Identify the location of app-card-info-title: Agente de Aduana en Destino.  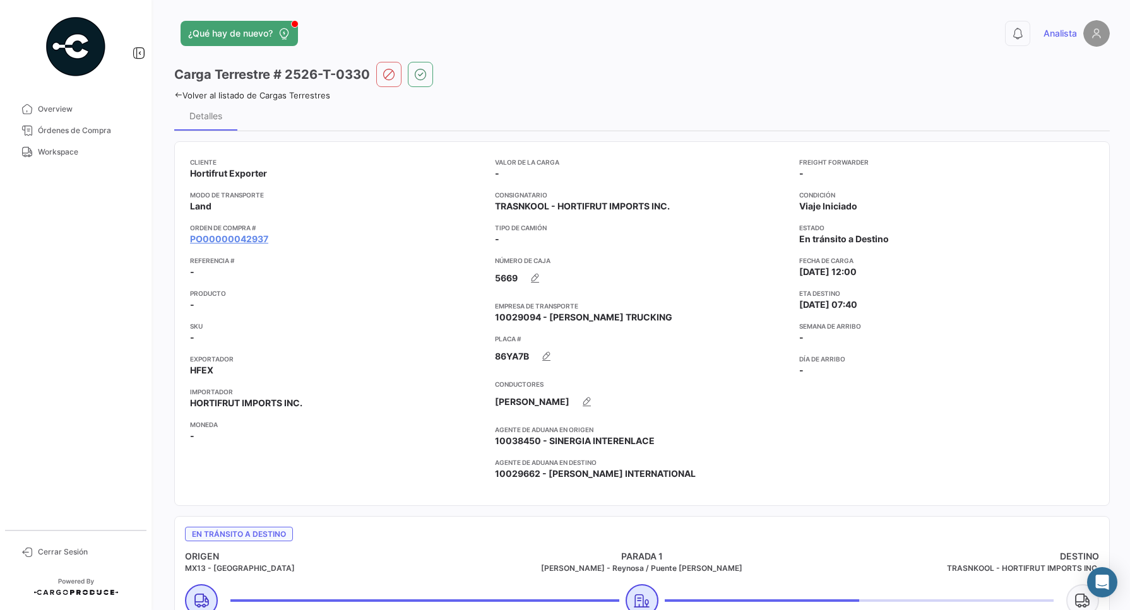
(642, 463).